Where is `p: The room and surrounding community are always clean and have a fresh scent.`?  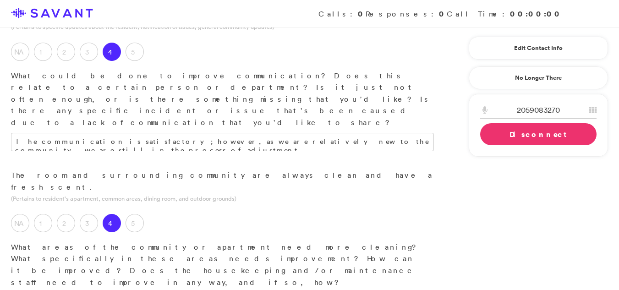
p: The room and surrounding community are always clean and have a fresh scent. is located at coordinates (222, 181).